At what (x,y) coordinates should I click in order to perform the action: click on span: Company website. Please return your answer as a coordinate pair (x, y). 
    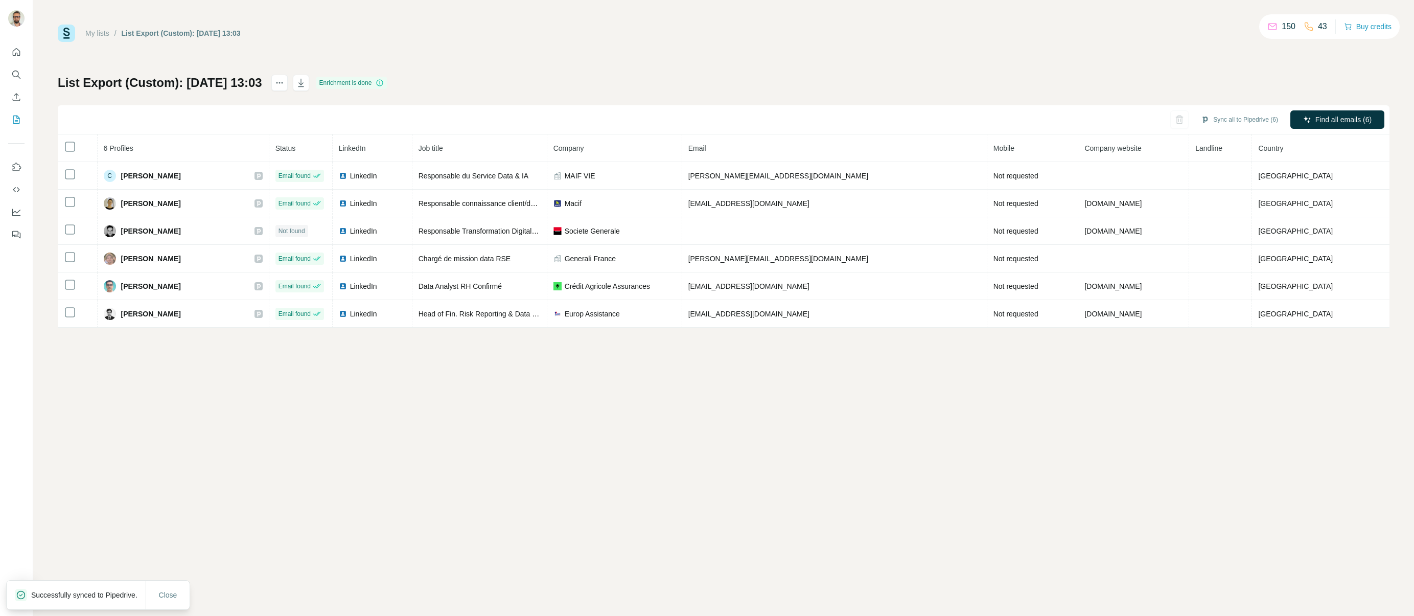
    Looking at the image, I should click on (1113, 148).